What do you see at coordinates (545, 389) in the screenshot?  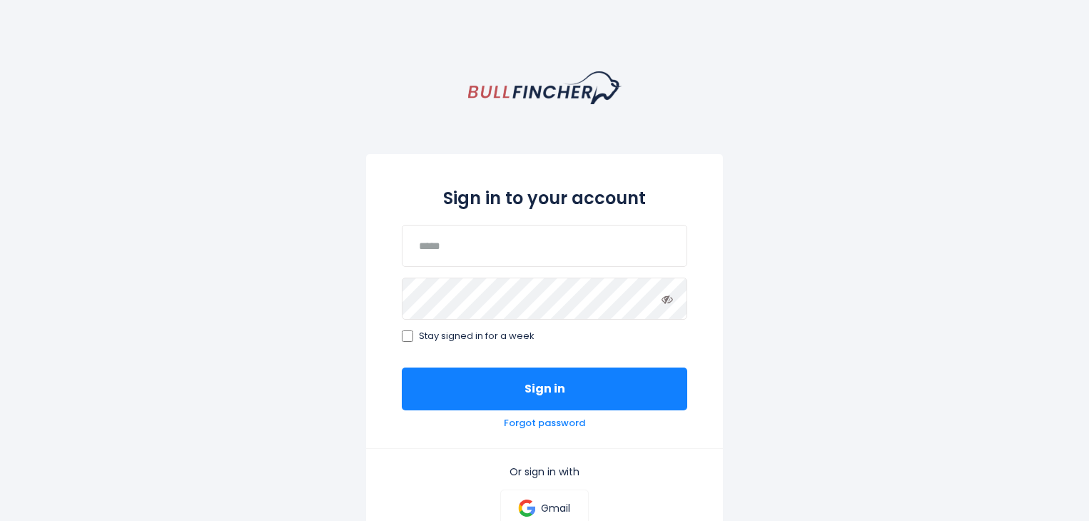 I see `button: Sign in` at bounding box center [545, 389].